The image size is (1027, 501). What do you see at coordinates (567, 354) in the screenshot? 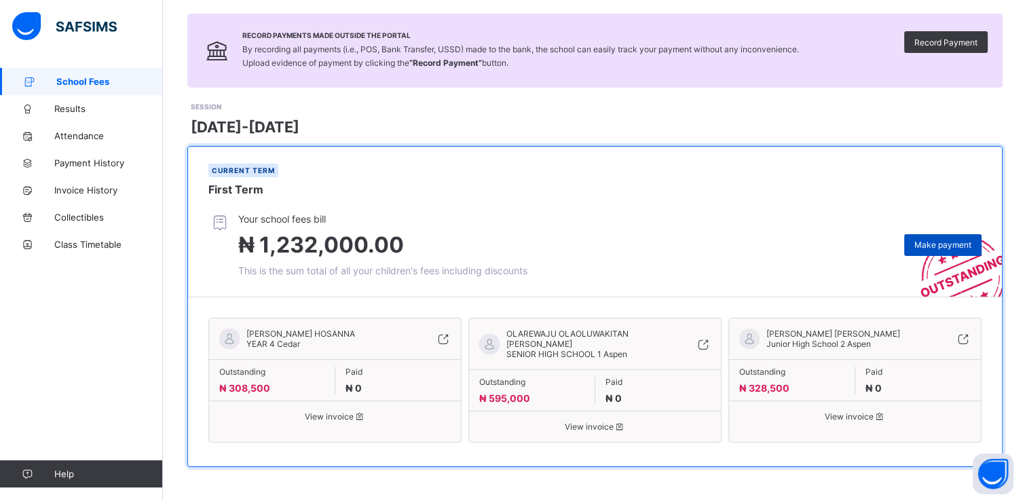
I see `span: SENIOR HIGH SCHOOL 1 Aspen` at bounding box center [567, 354].